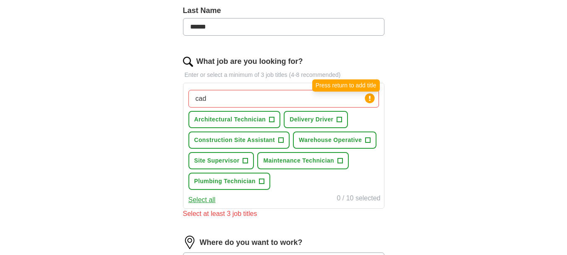 The height and width of the screenshot is (255, 567). I want to click on label: Where do you want to work?, so click(251, 242).